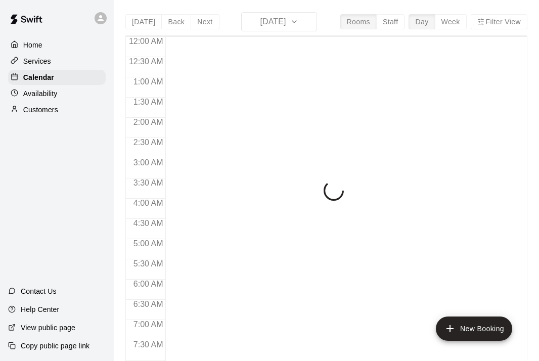 Image resolution: width=539 pixels, height=361 pixels. What do you see at coordinates (148, 263) in the screenshot?
I see `span: 5:30 AM` at bounding box center [148, 263].